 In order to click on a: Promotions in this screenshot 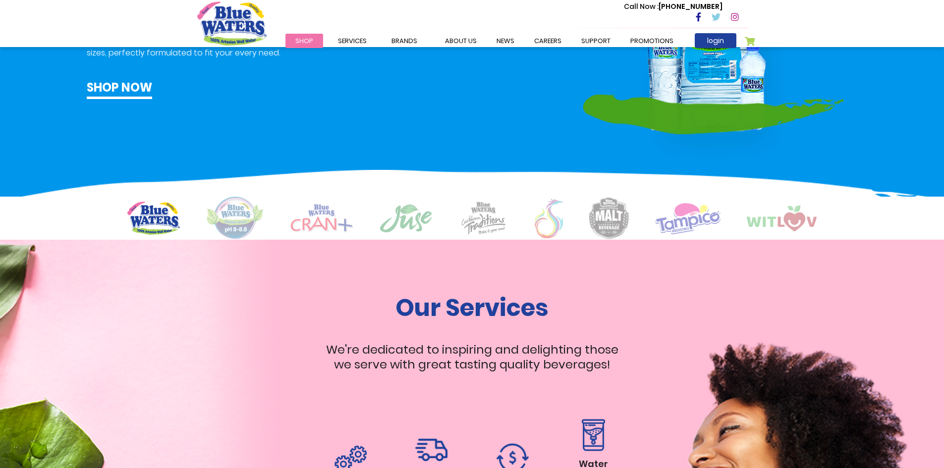, I will do `click(652, 41)`.